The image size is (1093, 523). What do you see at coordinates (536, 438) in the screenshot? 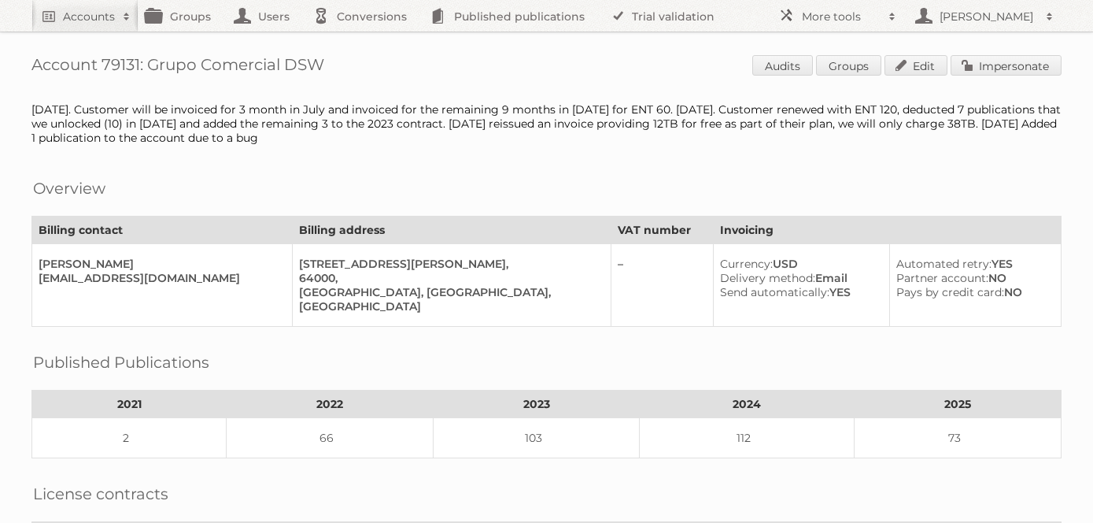
I see `td: 103` at bounding box center [536, 438].